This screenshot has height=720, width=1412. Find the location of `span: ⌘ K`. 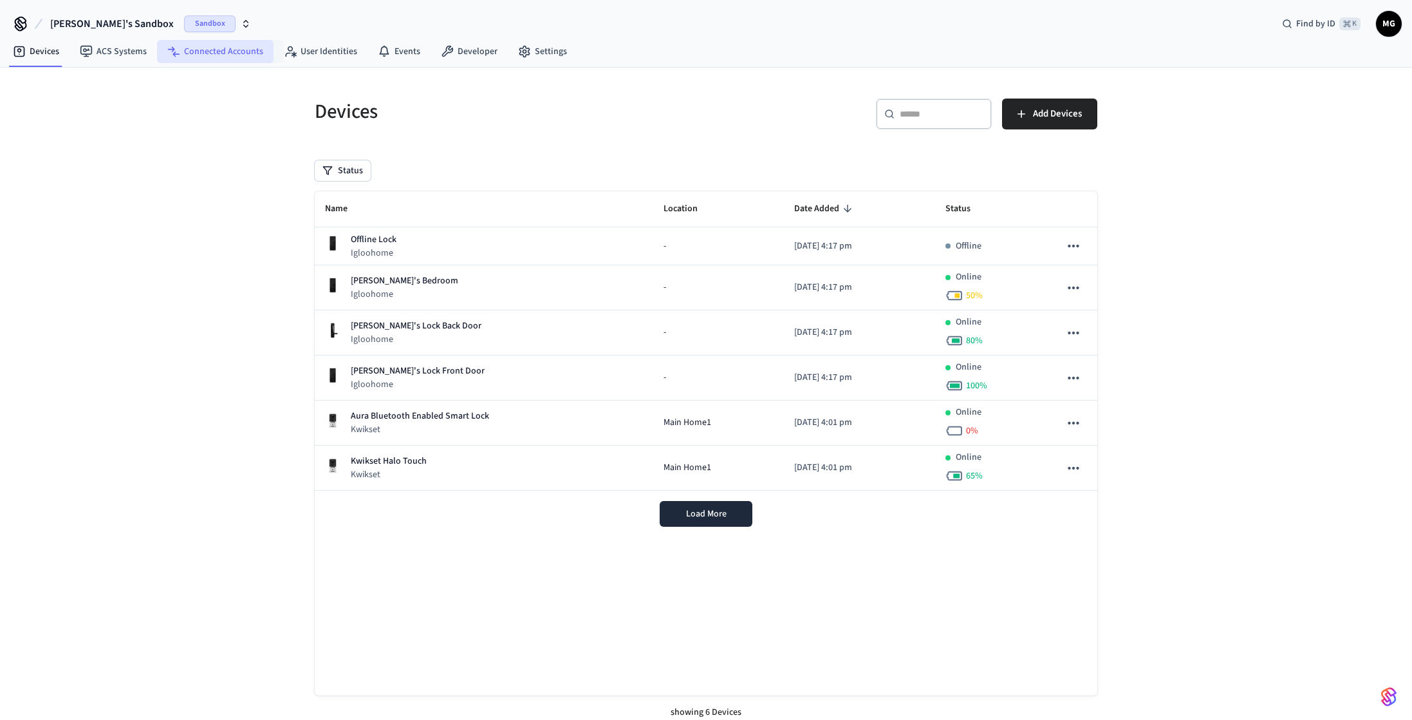

span: ⌘ K is located at coordinates (1350, 24).